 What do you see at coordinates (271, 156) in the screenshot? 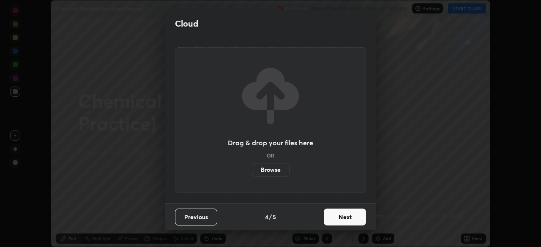
I see `h5: OR` at bounding box center [271, 156].